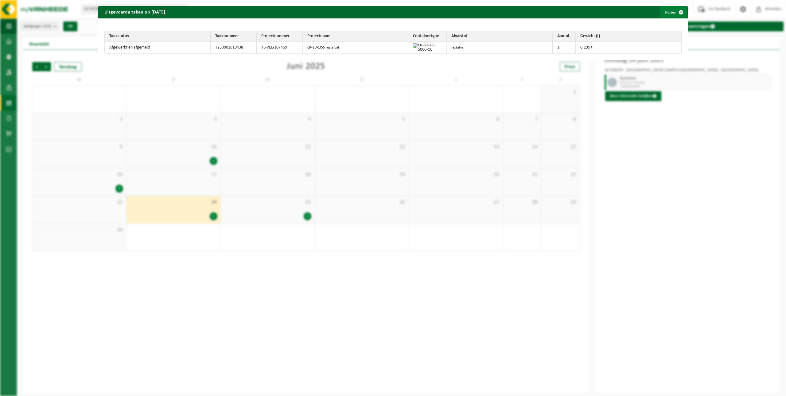  What do you see at coordinates (280, 36) in the screenshot?
I see `th: Projectnummer` at bounding box center [280, 36].